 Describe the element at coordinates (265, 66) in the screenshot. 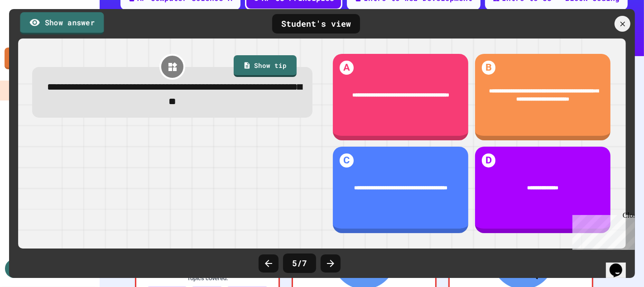

I see `a: Show tip` at that location.